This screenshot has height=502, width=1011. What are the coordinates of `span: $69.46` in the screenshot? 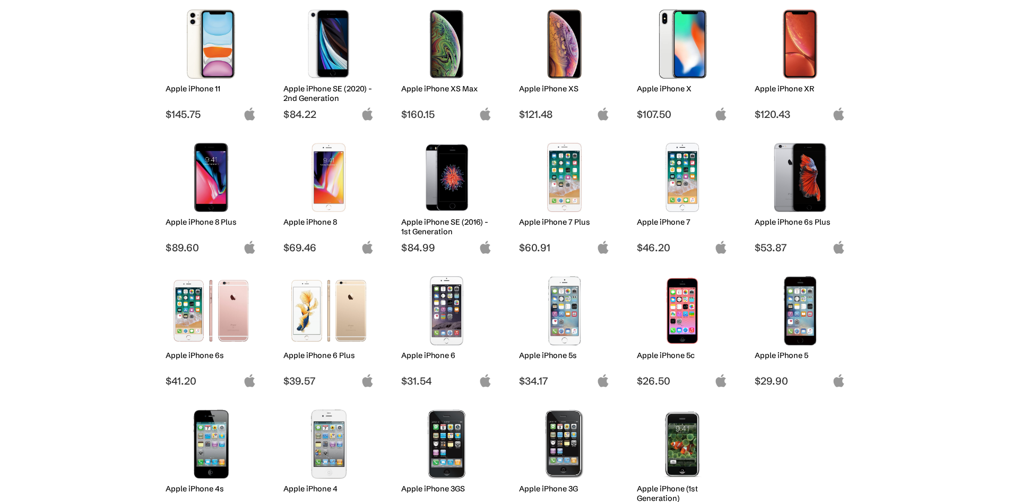 It's located at (329, 247).